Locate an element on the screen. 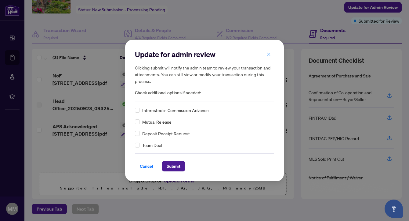  span: Check additional options if needed: is located at coordinates (205, 93).